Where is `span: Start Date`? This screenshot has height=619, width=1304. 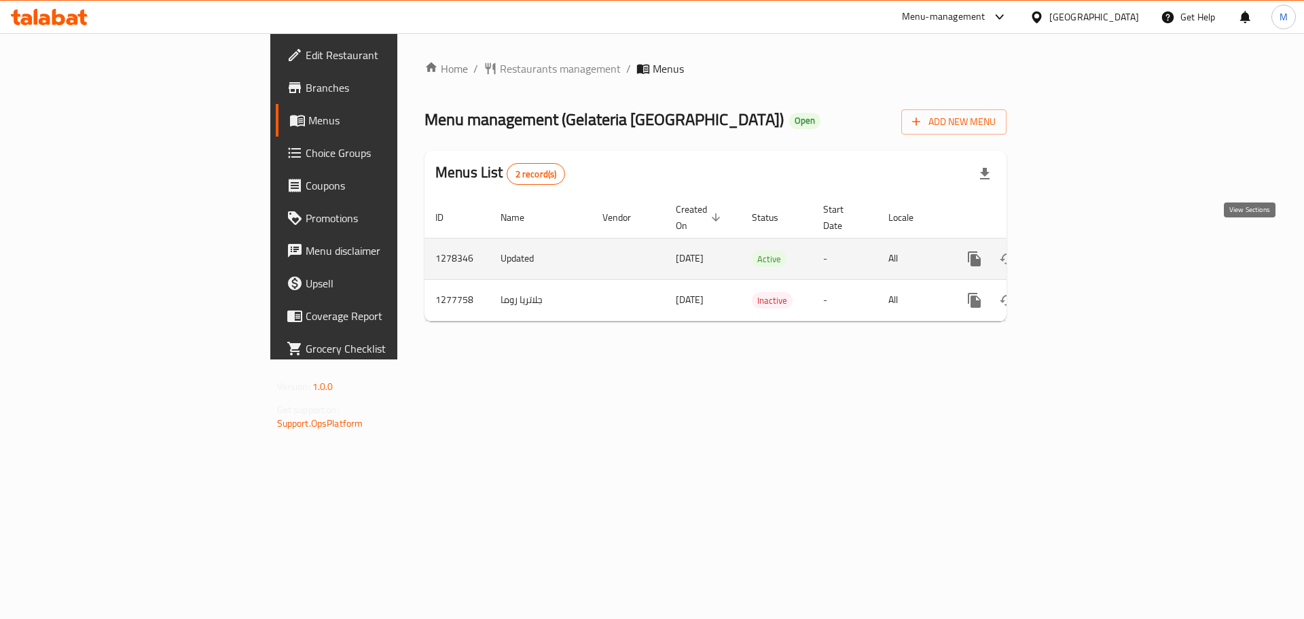 span: Start Date is located at coordinates (842, 217).